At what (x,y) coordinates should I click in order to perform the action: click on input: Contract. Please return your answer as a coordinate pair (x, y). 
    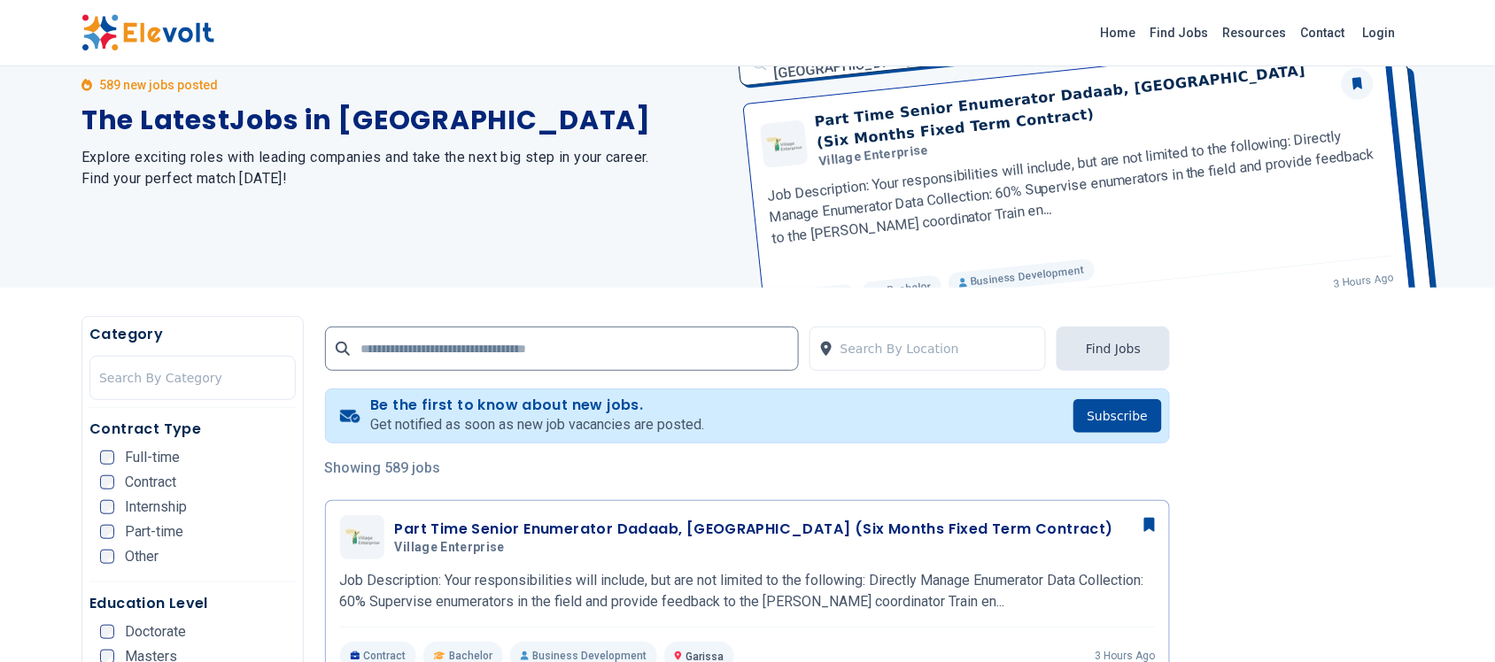
    Looking at the image, I should click on (107, 483).